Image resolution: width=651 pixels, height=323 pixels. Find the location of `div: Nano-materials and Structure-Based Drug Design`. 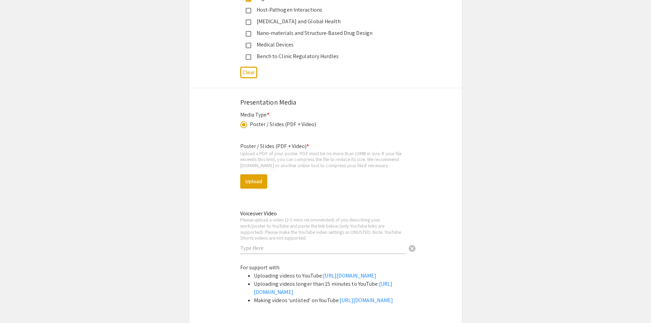

div: Nano-materials and Structure-Based Drug Design is located at coordinates (323, 33).